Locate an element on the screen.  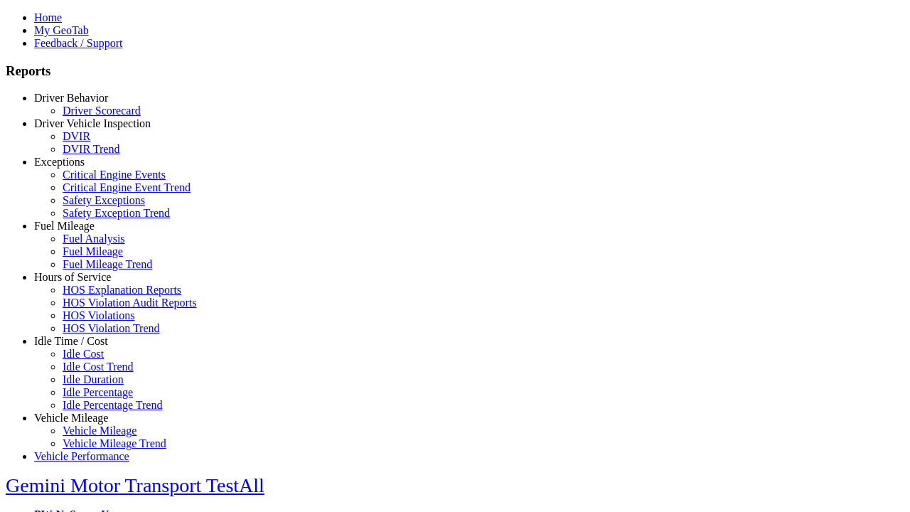
a: Vehicle Mileage Trend is located at coordinates (114, 443).